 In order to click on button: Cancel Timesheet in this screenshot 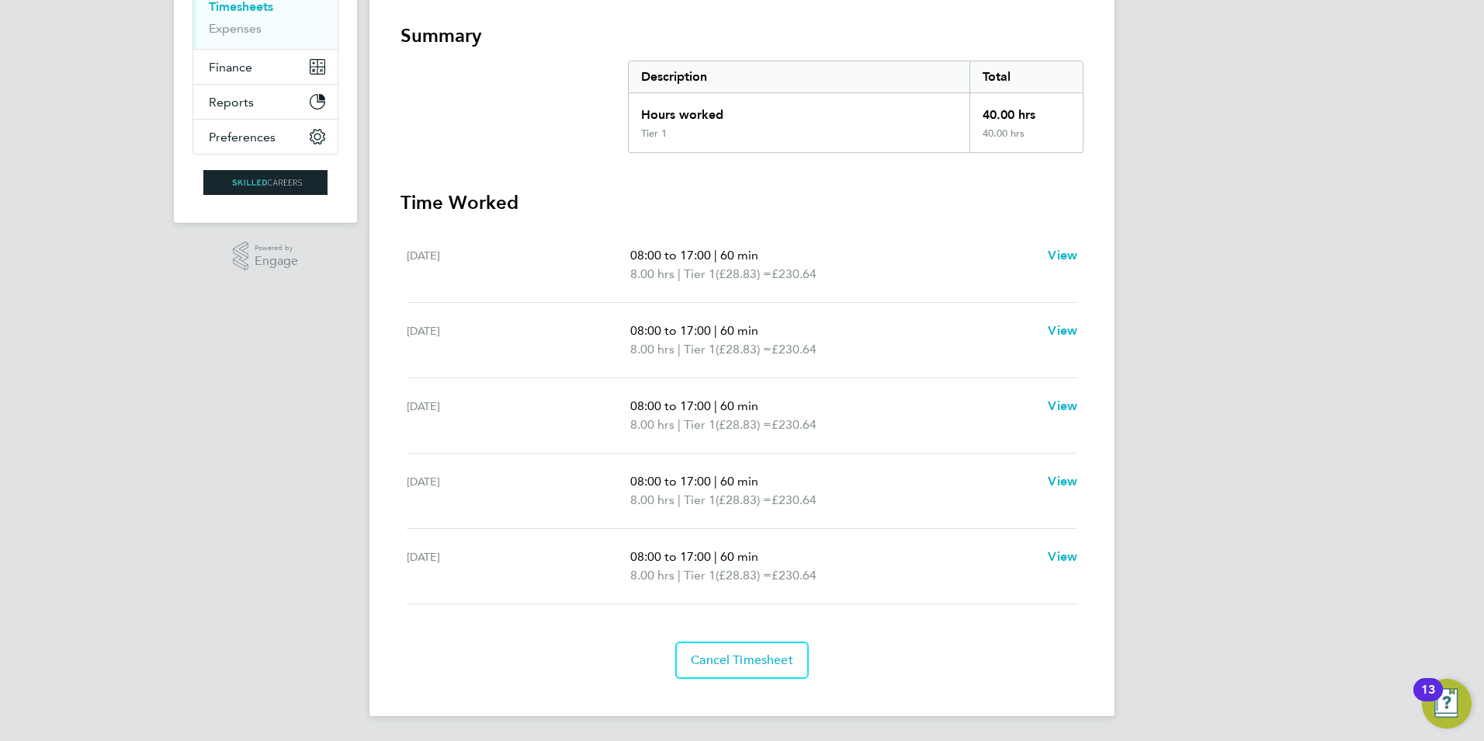, I will do `click(742, 660)`.